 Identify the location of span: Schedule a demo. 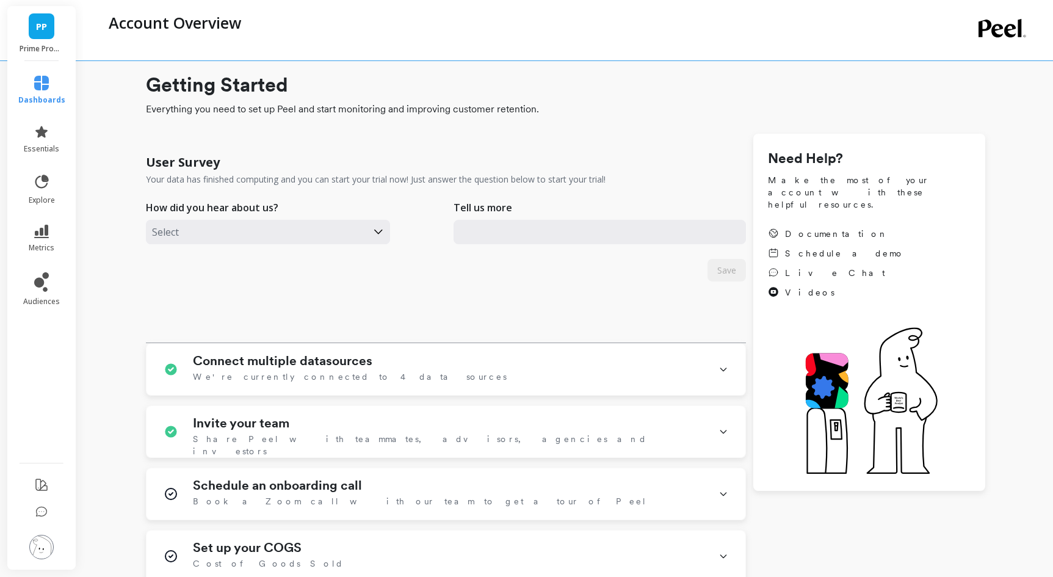
(845, 253).